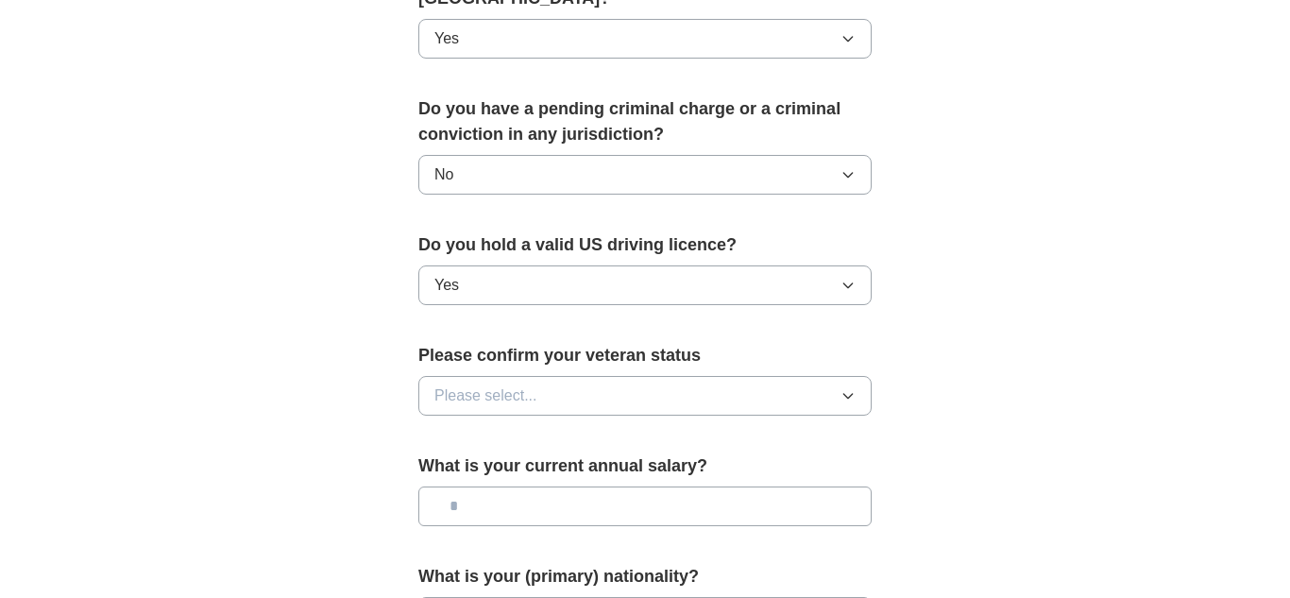 This screenshot has height=598, width=1290. Describe the element at coordinates (645, 175) in the screenshot. I see `button: No` at that location.